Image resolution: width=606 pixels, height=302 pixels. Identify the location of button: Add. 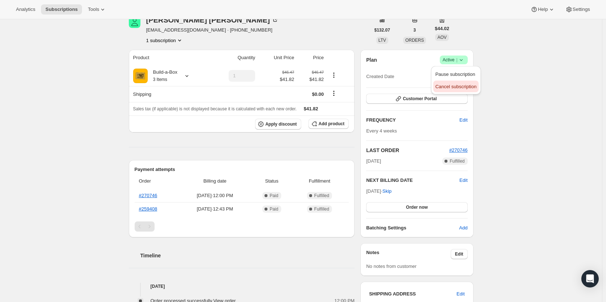
(463, 228).